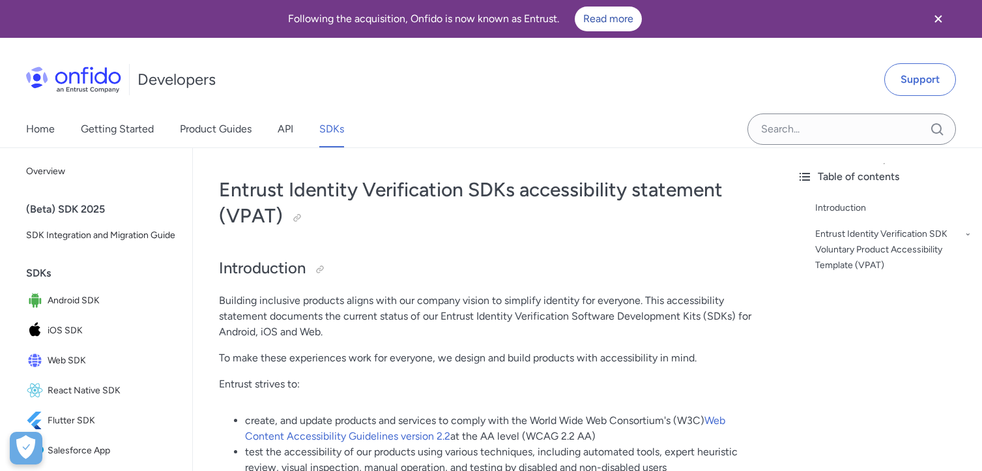 Image resolution: width=982 pixels, height=471 pixels. I want to click on span: iOS SDK, so click(112, 330).